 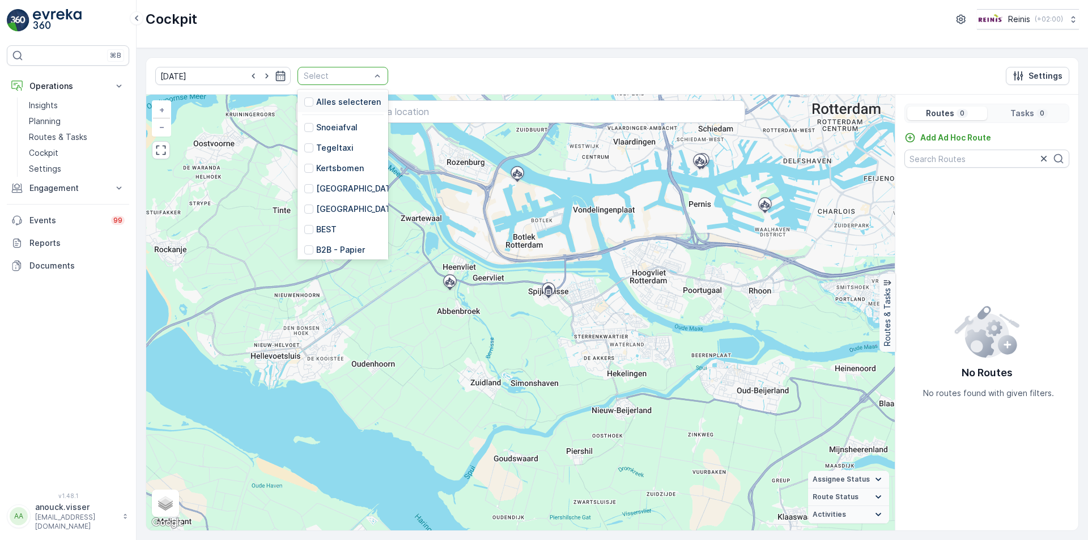 I want to click on p: No Routes, so click(x=987, y=373).